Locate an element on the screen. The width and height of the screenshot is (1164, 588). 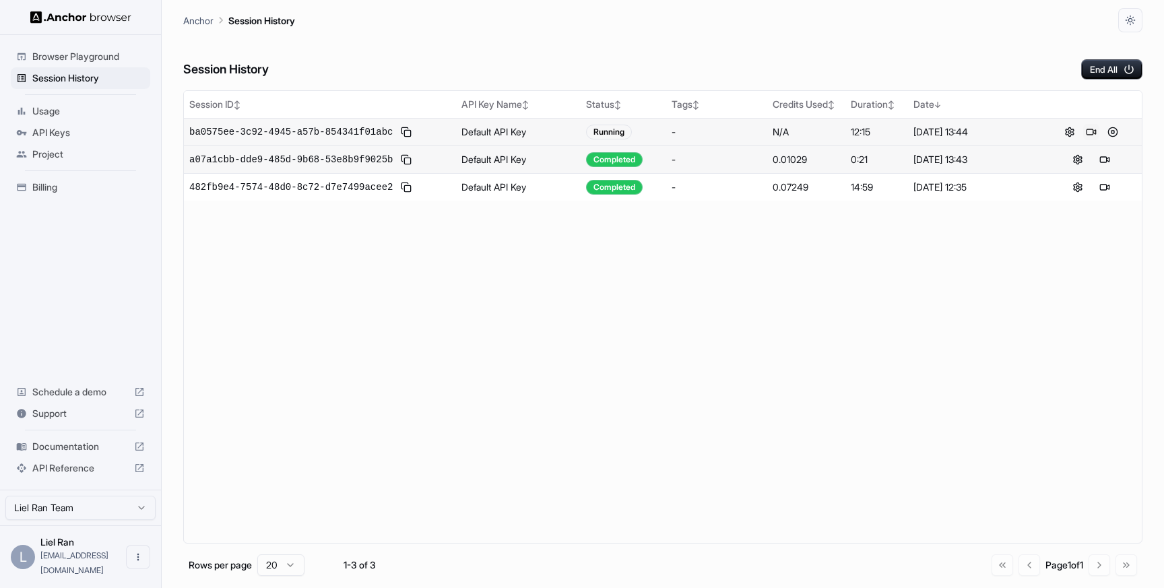
span: ba0575ee-3c92-4945-a57b-854341f01abc is located at coordinates (291, 132).